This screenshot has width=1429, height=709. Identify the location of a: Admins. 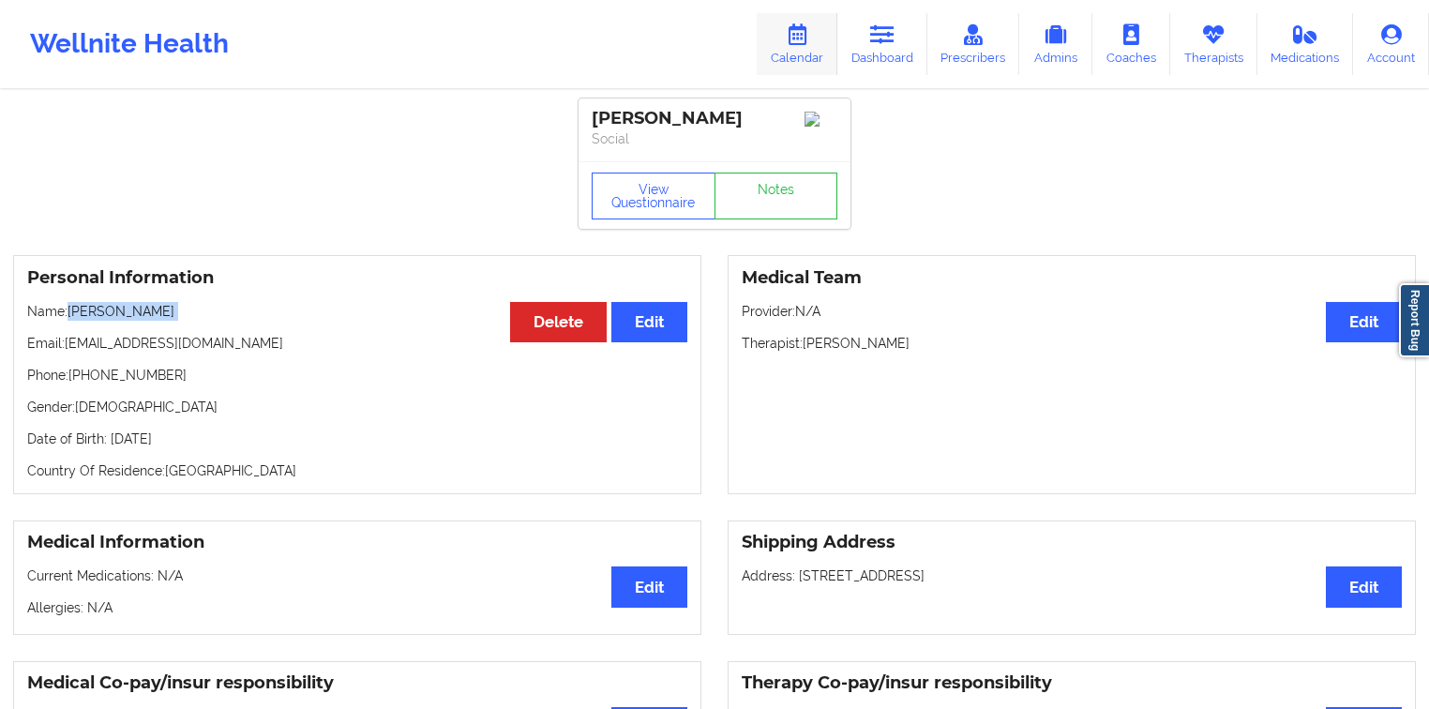
(1056, 44).